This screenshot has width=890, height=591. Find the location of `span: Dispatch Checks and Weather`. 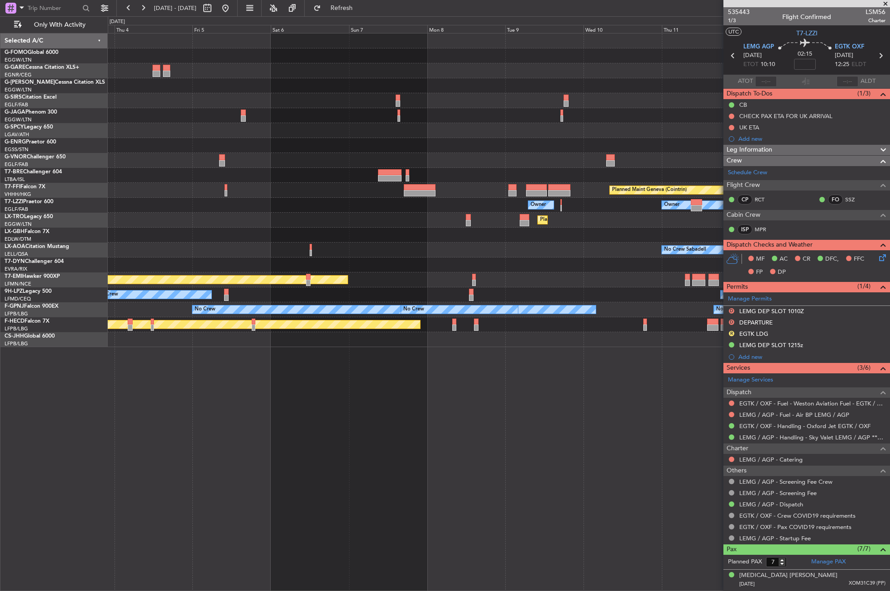

span: Dispatch Checks and Weather is located at coordinates (769, 245).